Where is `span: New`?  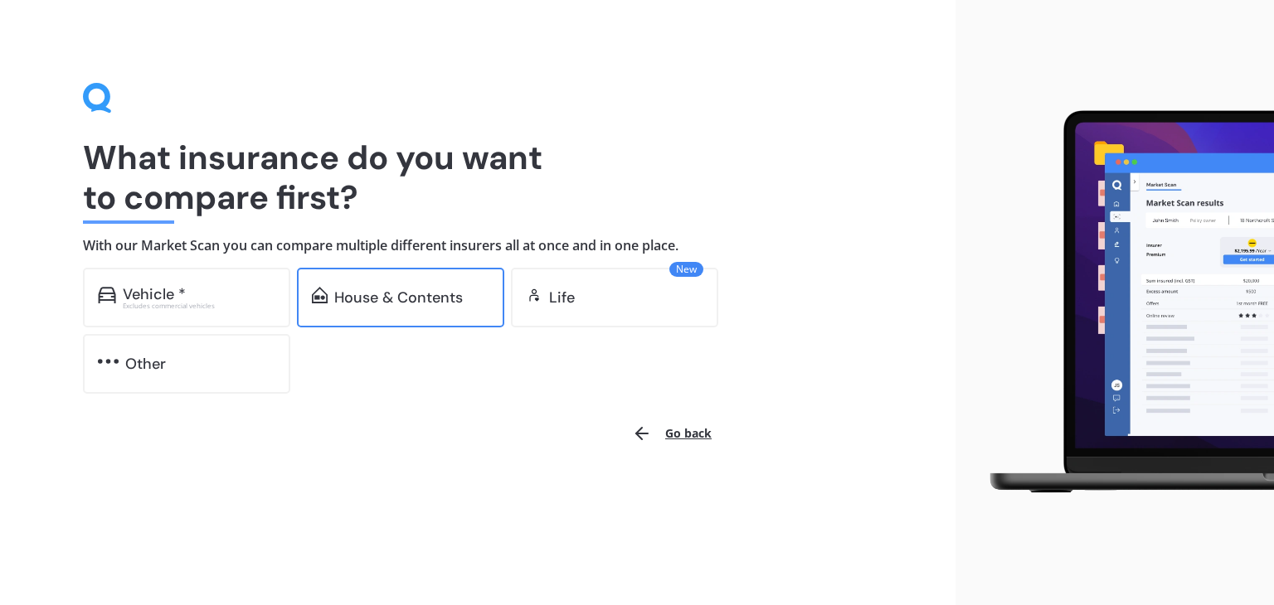
span: New is located at coordinates (686, 269).